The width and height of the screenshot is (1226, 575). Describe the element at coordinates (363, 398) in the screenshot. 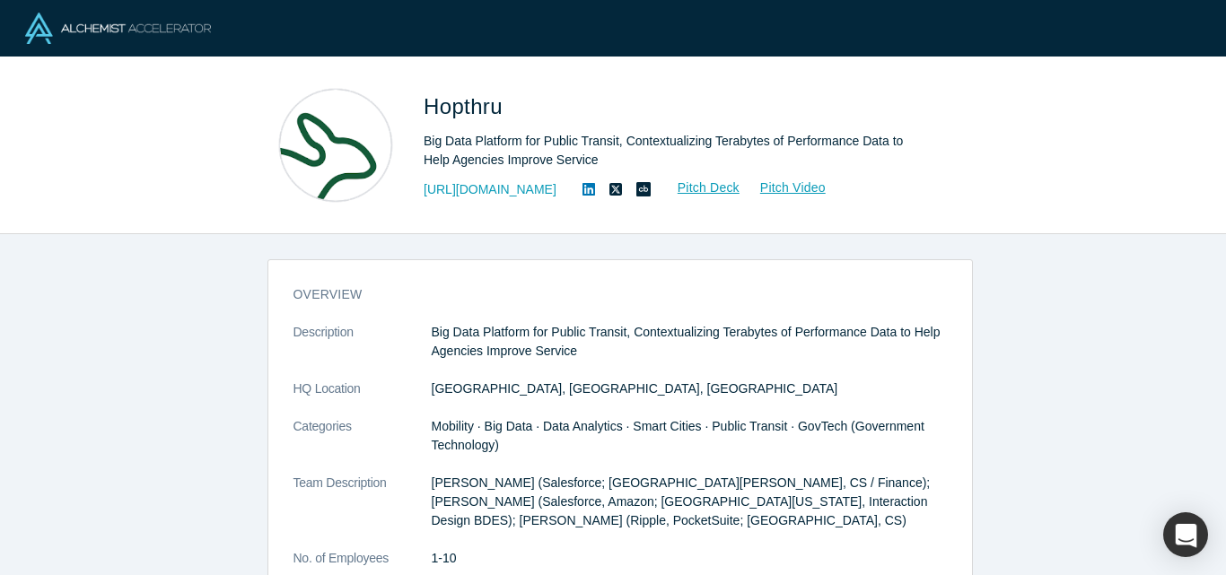

I see `dt: HQ Location` at that location.